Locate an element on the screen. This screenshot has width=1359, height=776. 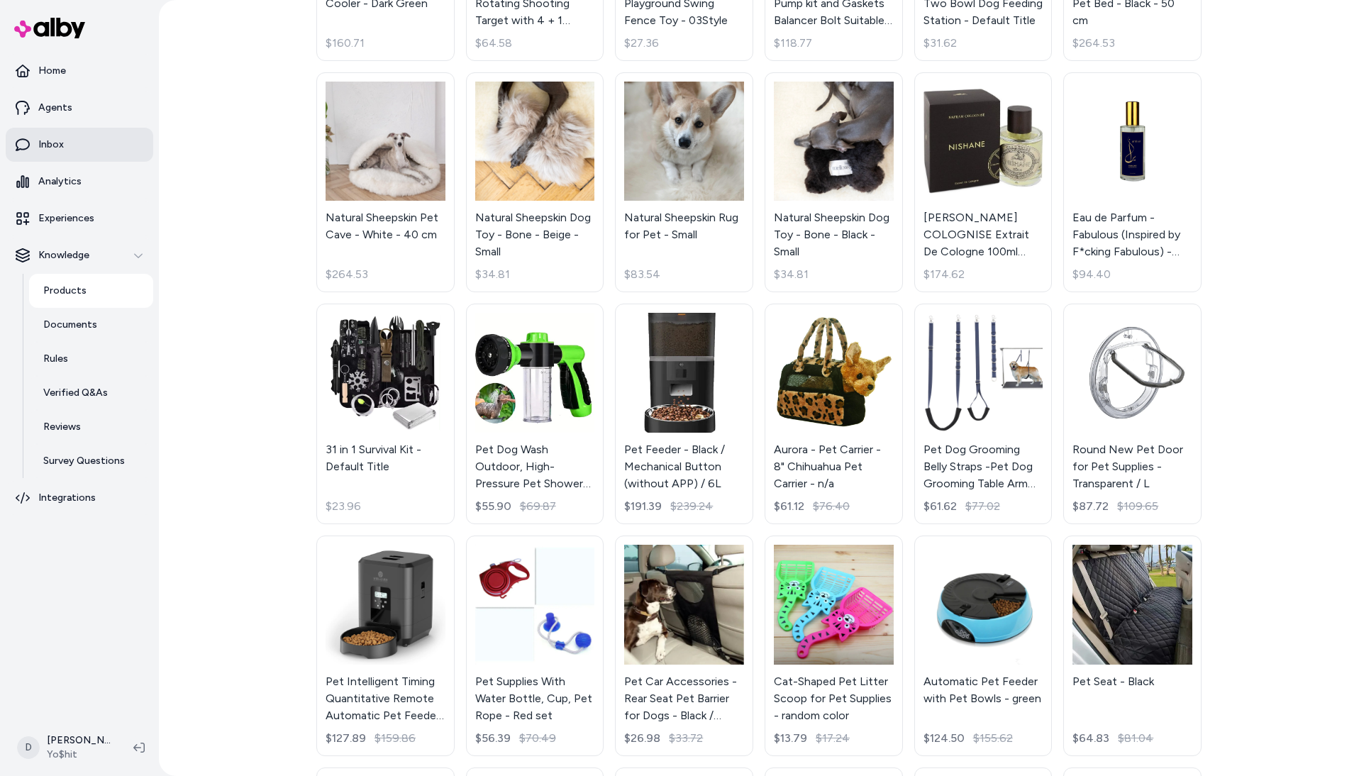
a: Experiences is located at coordinates (79, 219).